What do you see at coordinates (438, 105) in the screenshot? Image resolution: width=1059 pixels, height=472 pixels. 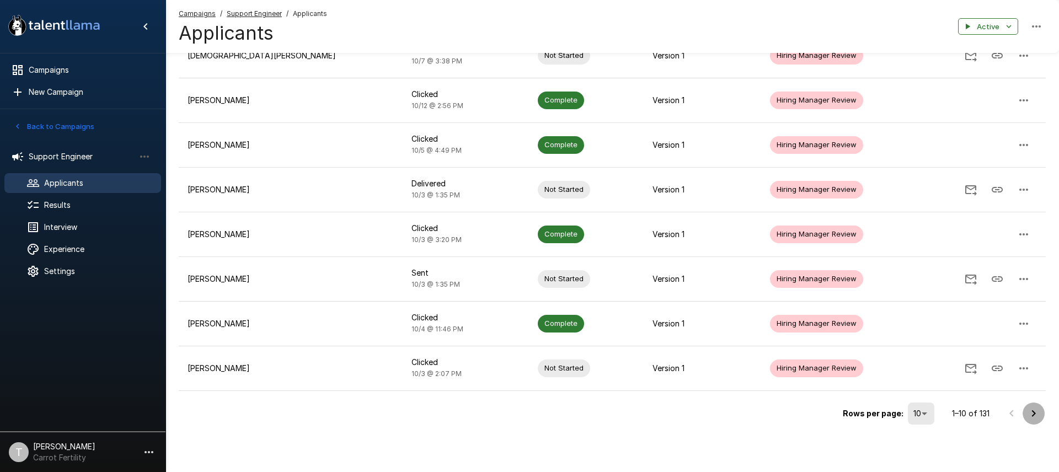 I see `span: 10/12 @ 2:56 PM` at bounding box center [438, 105].